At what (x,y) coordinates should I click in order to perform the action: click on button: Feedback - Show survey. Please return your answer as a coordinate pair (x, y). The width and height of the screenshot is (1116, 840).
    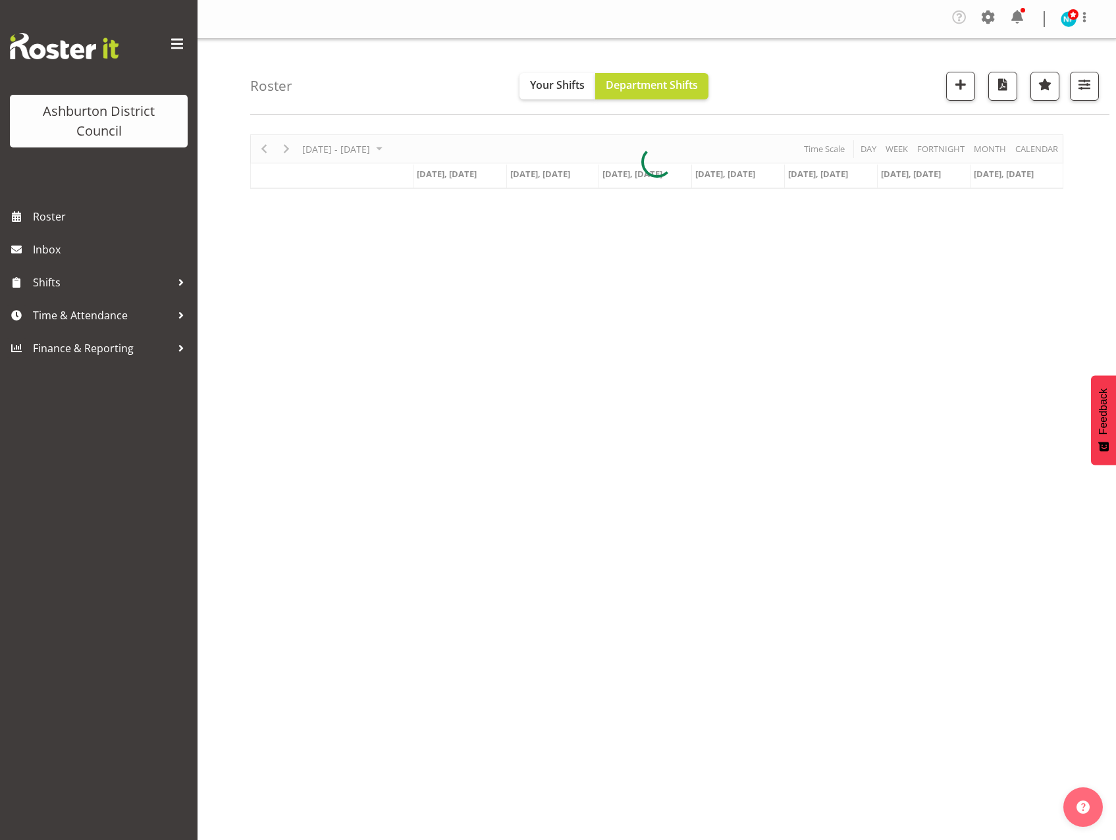
    Looking at the image, I should click on (1103, 420).